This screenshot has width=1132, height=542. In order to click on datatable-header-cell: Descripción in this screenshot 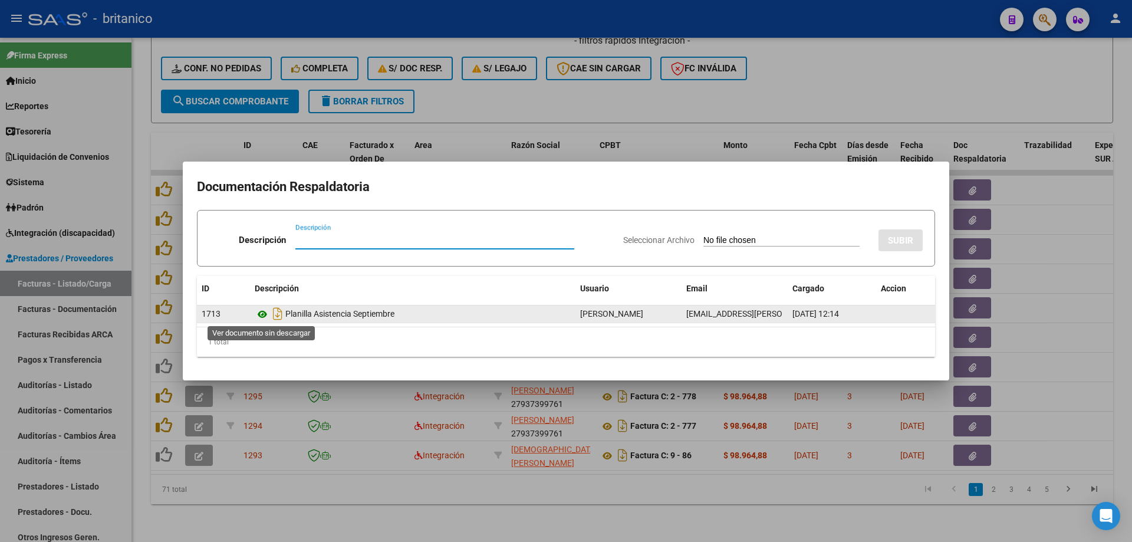, I will do `click(413, 288)`.